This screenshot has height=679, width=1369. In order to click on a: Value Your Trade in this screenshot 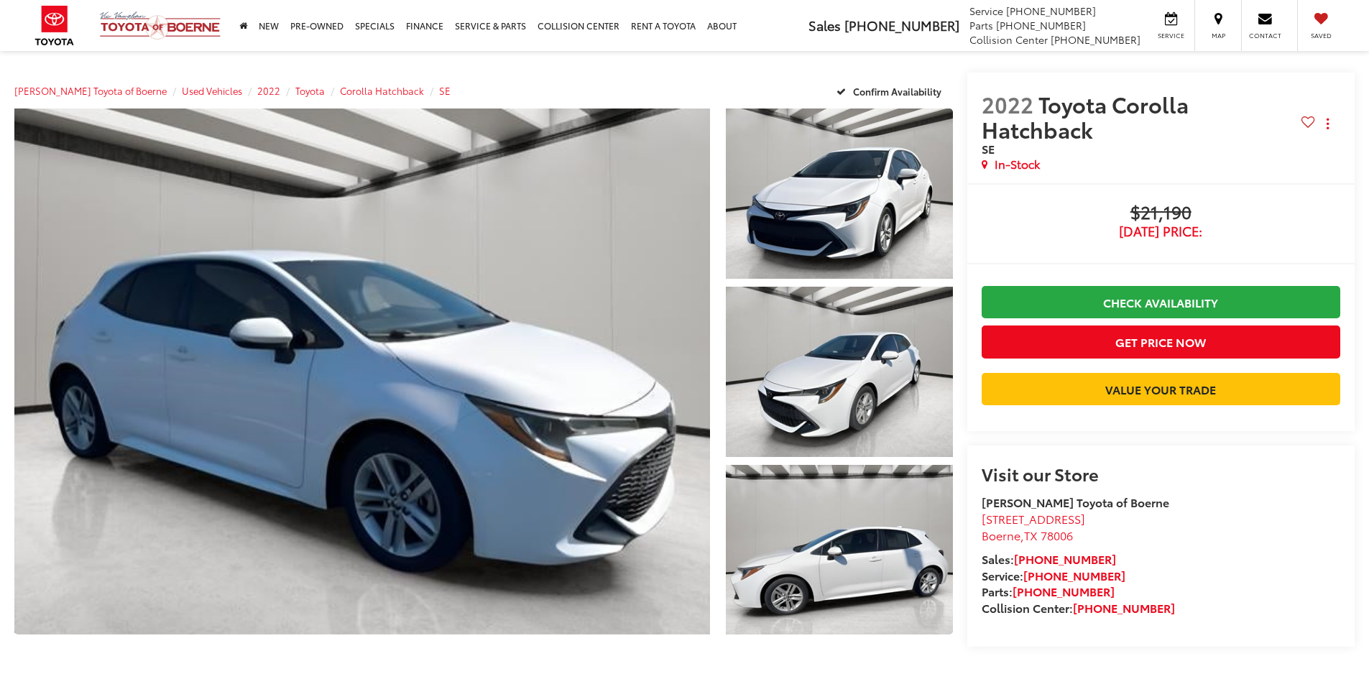, I will do `click(1160, 389)`.